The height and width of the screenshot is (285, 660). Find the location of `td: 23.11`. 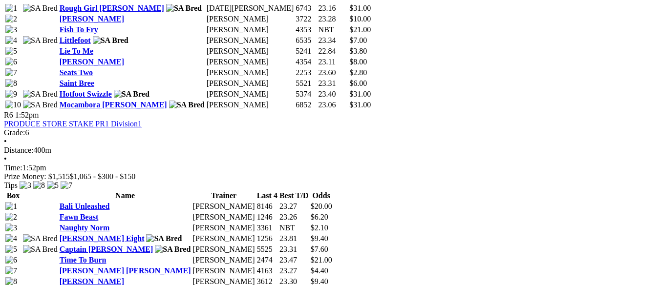

td: 23.11 is located at coordinates (333, 62).